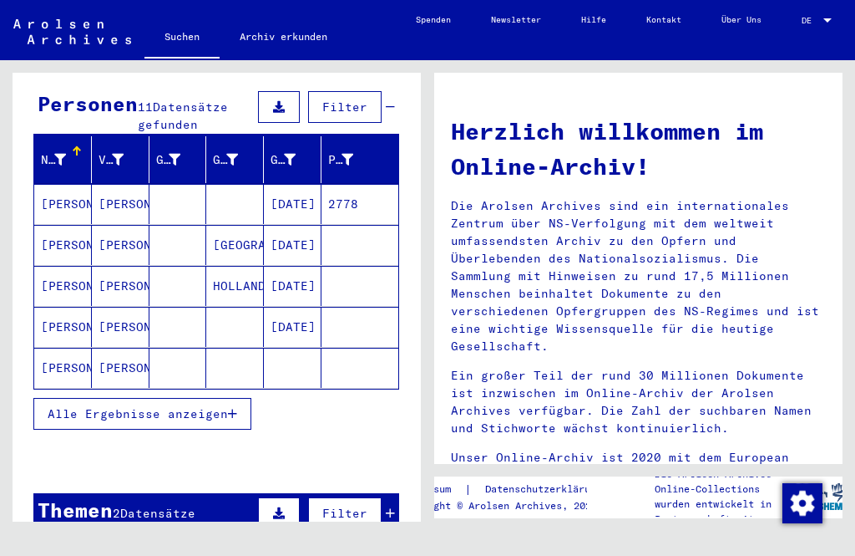  Describe the element at coordinates (638, 276) in the screenshot. I see `p: Die Arolsen Archives sind ein internationales Zentrum über NS-Verfolgung mit dem weltweit umfasse...` at that location.